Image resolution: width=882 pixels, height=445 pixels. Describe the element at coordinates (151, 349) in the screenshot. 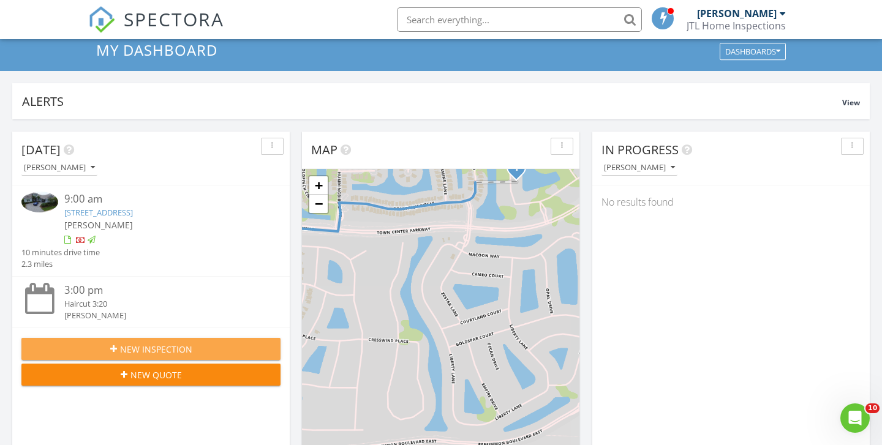

I see `button: New Inspection` at that location.